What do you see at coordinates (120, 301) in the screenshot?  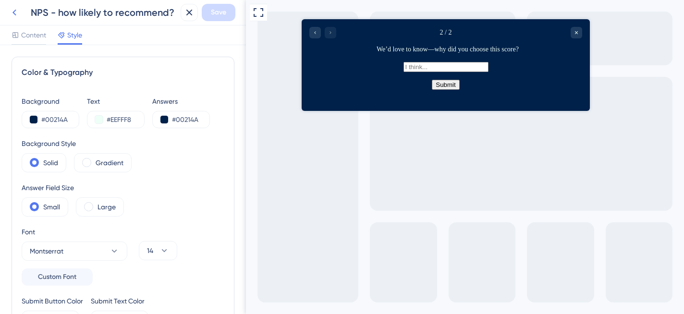 I see `div: Submit Text Color` at bounding box center [120, 301].